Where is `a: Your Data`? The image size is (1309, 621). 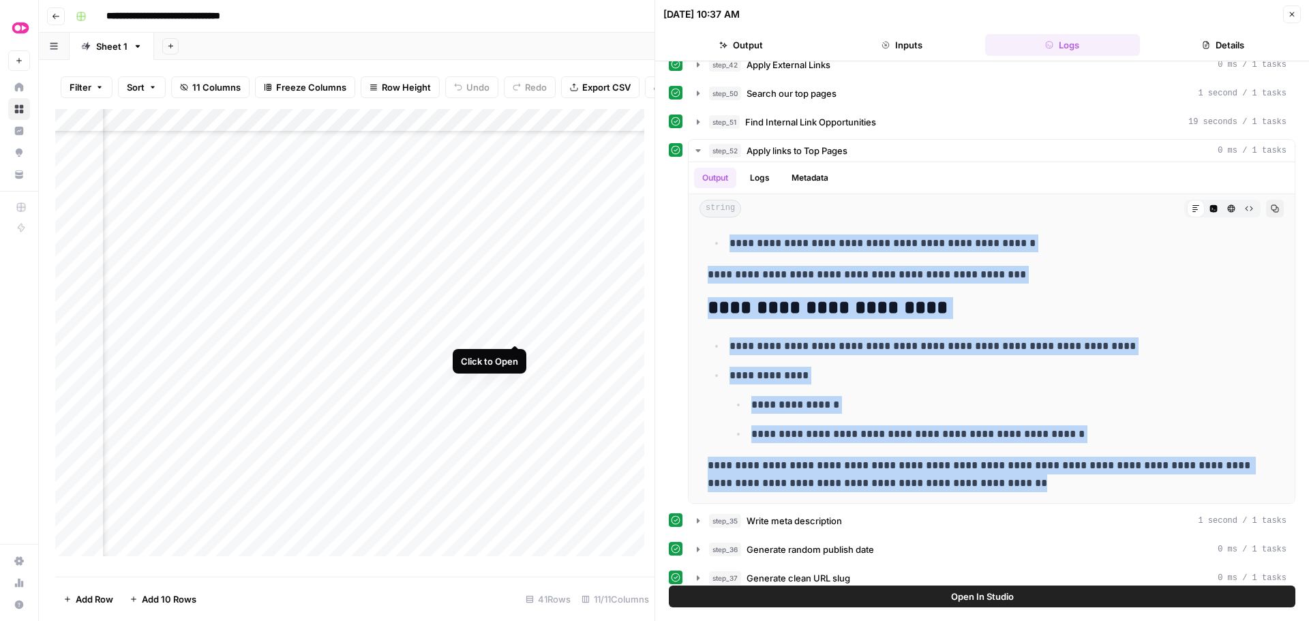
a: Your Data is located at coordinates (19, 175).